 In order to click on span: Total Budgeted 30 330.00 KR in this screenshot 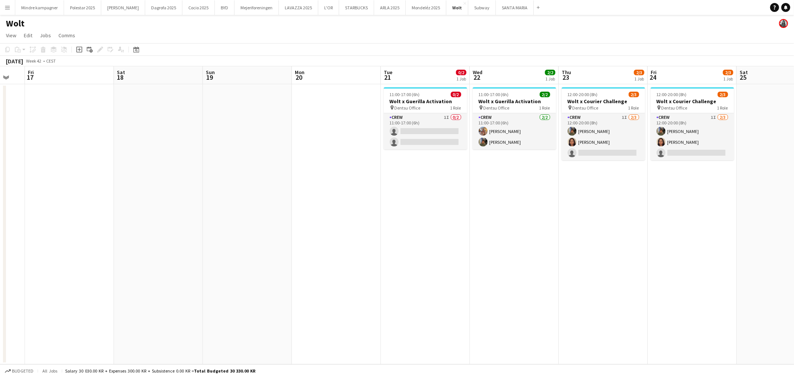, I will do `click(224, 370)`.